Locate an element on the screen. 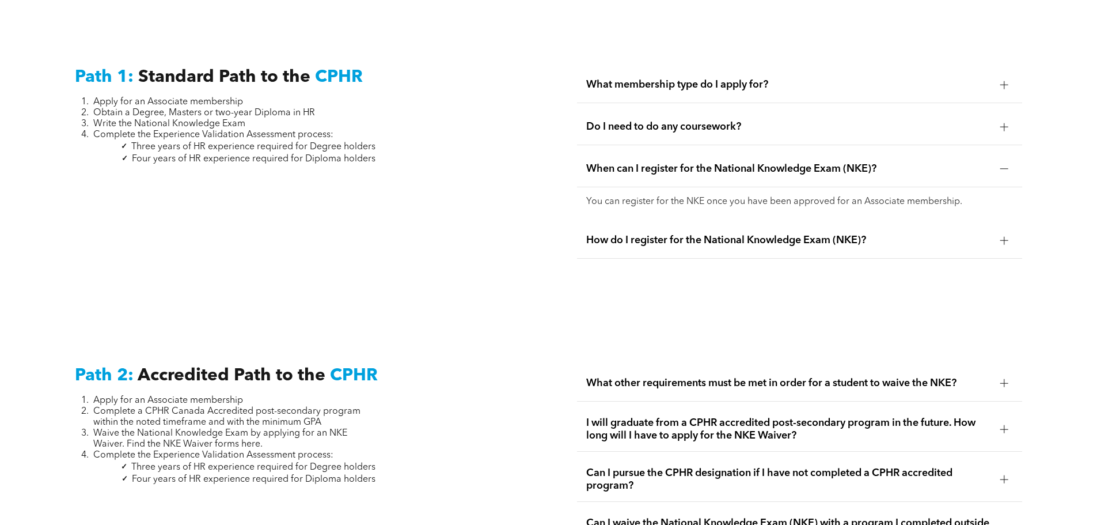 The height and width of the screenshot is (525, 1097). span: Accredited Path to the is located at coordinates (232, 376).